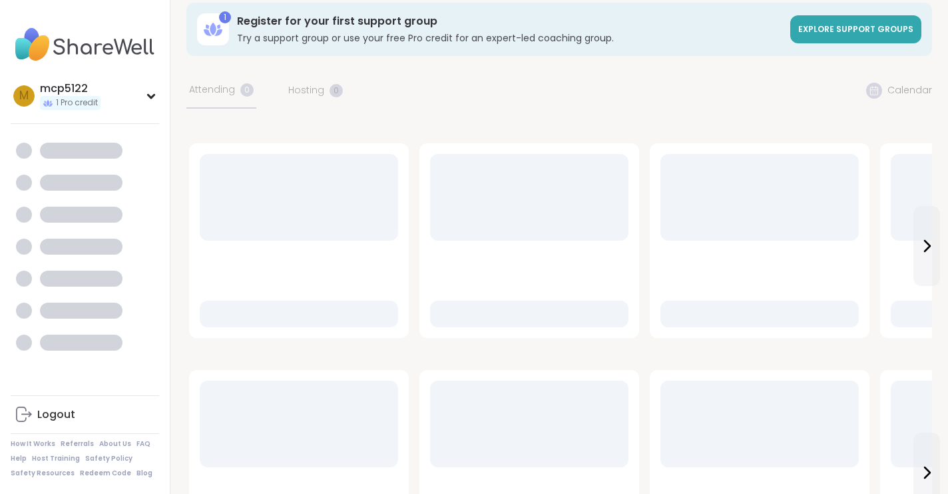 Image resolution: width=948 pixels, height=494 pixels. I want to click on span: 1 Pro credit, so click(77, 103).